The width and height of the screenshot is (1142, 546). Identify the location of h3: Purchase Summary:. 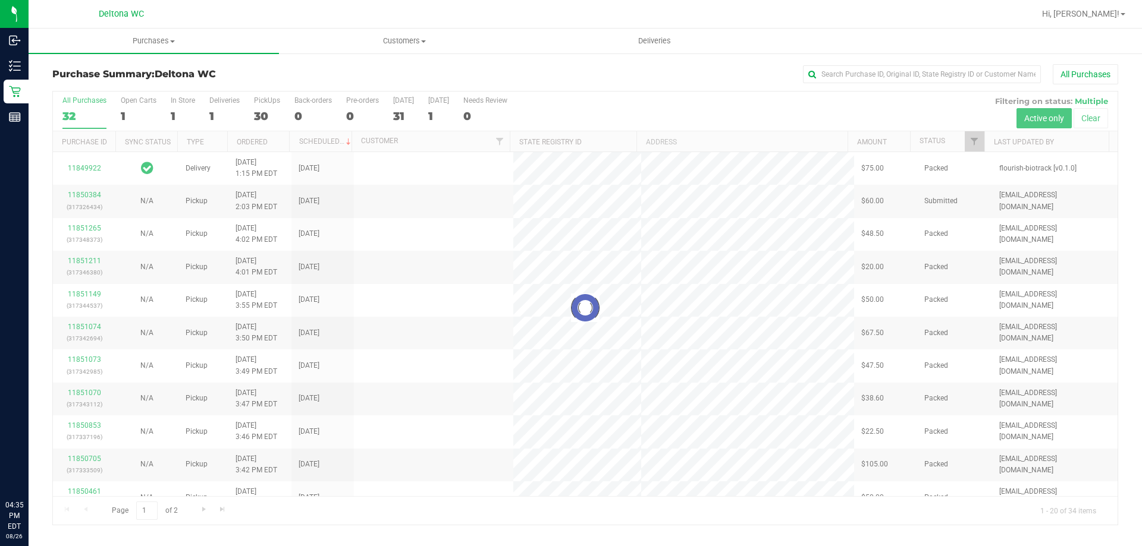
(230, 74).